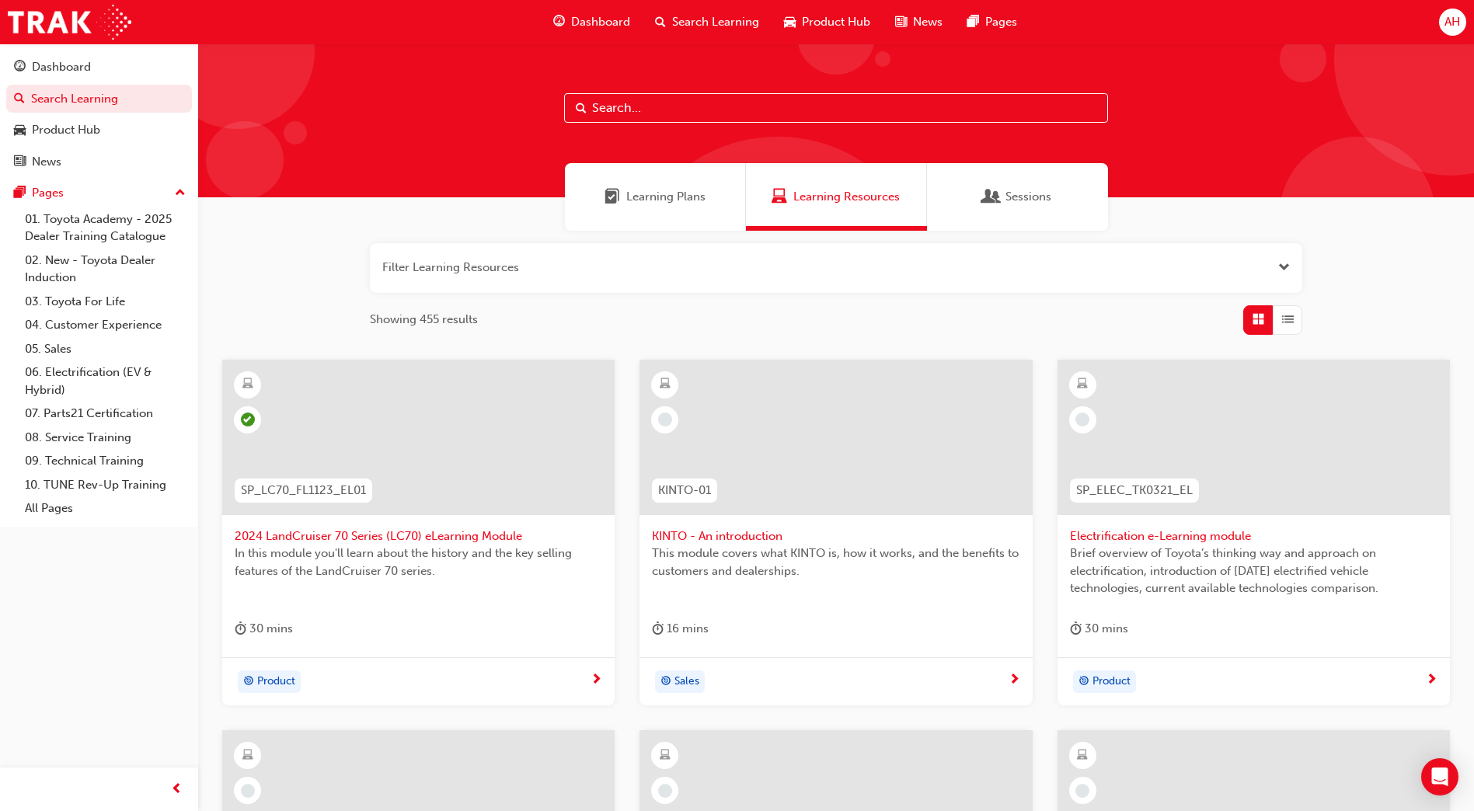 The height and width of the screenshot is (811, 1474). Describe the element at coordinates (99, 99) in the screenshot. I see `a: Search Learning` at that location.